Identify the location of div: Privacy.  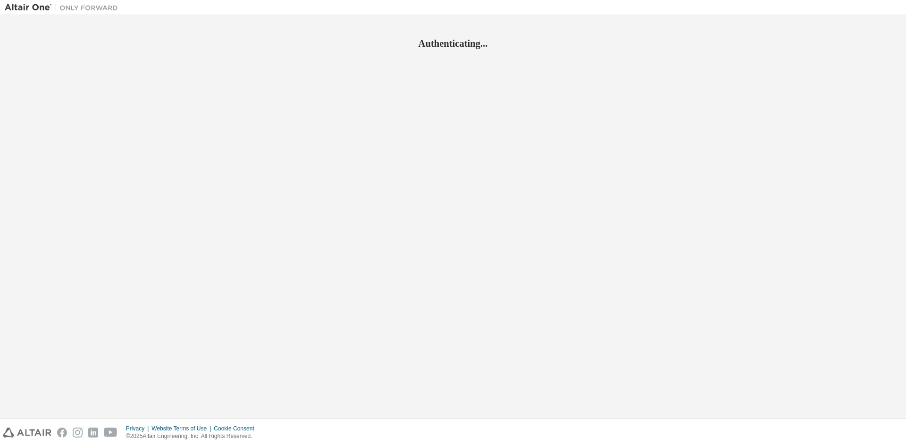
(139, 428).